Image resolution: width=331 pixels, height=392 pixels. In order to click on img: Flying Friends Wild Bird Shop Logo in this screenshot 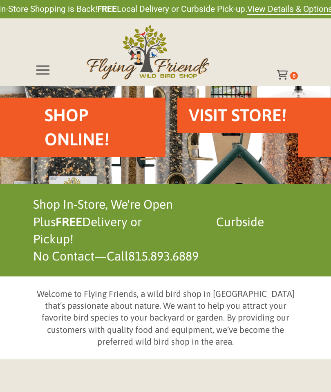, I will do `click(148, 52)`.